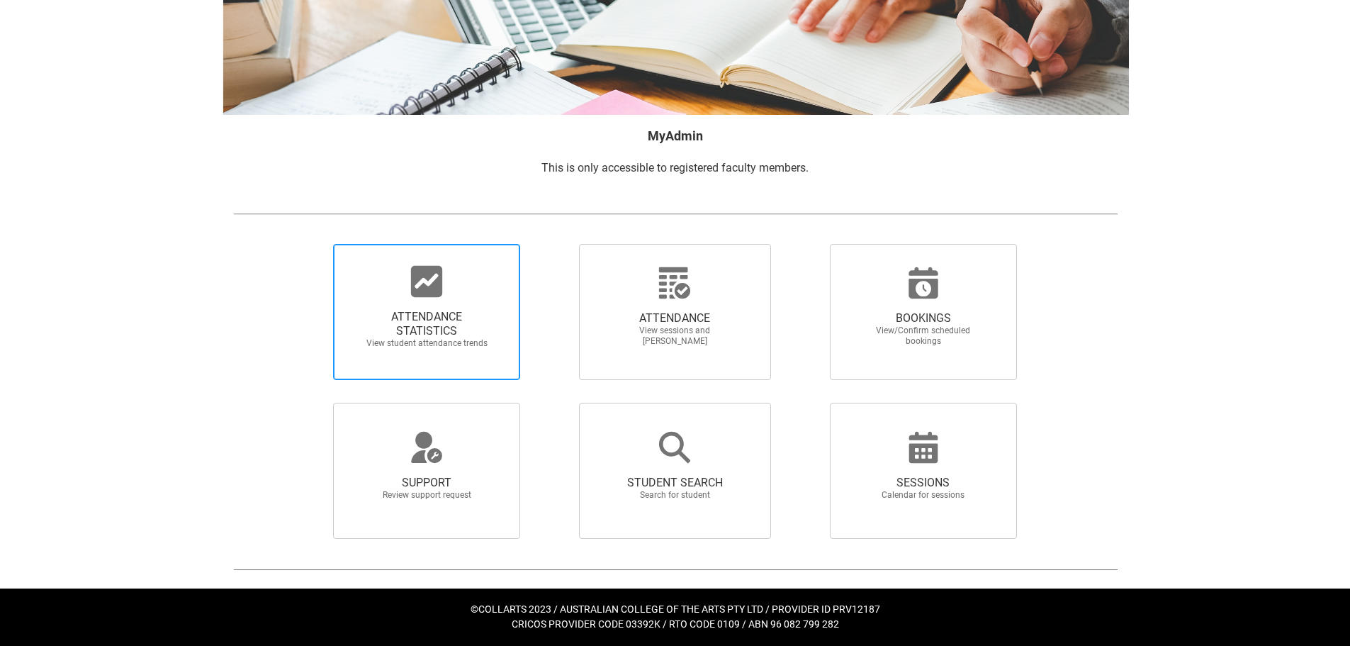 The image size is (1350, 646). I want to click on span: ATTENDANCE, so click(675, 318).